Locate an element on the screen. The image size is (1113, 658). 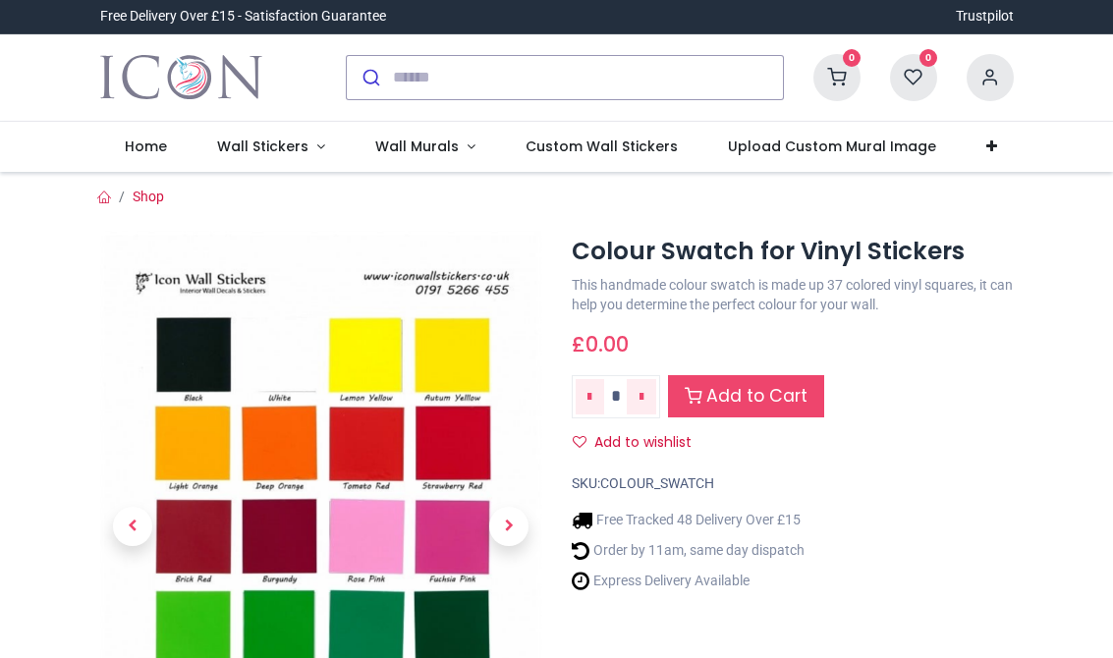
a: Trustpilot is located at coordinates (984, 17).